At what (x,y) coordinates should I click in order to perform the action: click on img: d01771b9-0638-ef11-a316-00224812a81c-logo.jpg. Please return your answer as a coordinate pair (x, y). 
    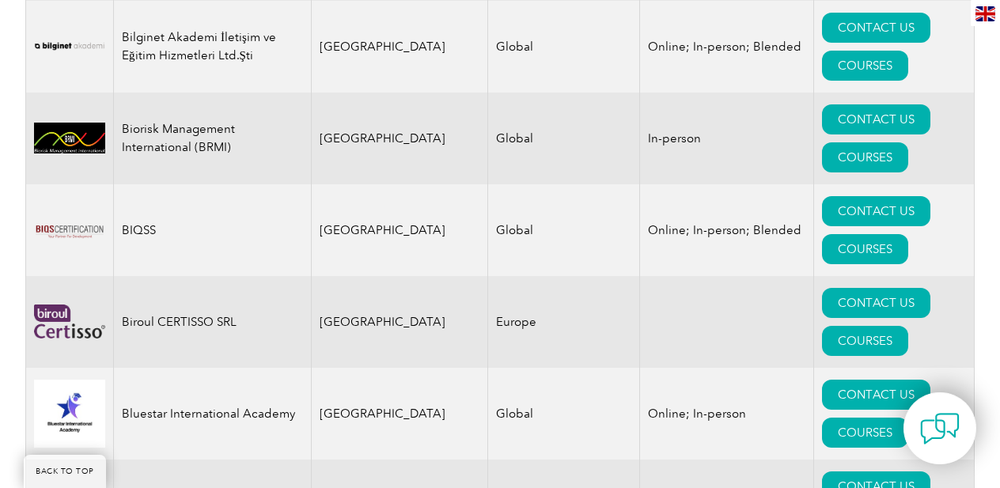
    Looking at the image, I should click on (70, 138).